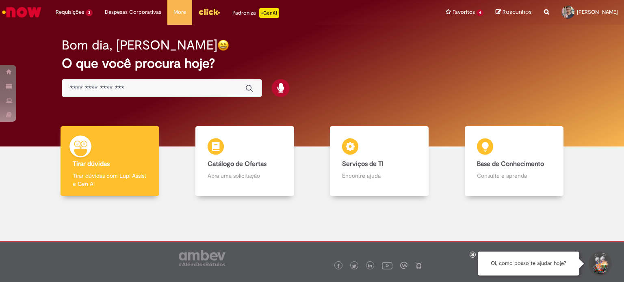 The height and width of the screenshot is (282, 624). I want to click on img: logo_footer_linkedin.png, so click(370, 267).